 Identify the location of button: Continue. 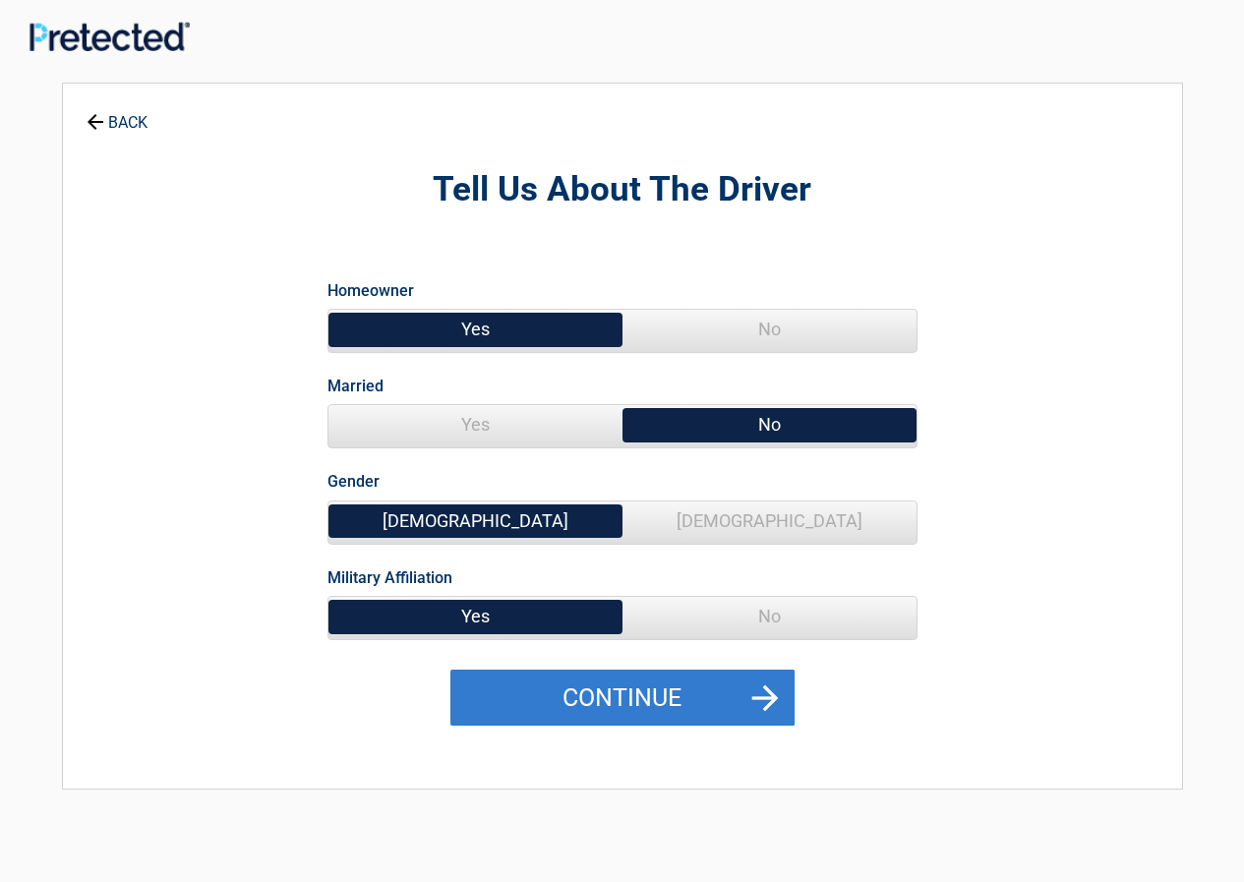
(623, 698).